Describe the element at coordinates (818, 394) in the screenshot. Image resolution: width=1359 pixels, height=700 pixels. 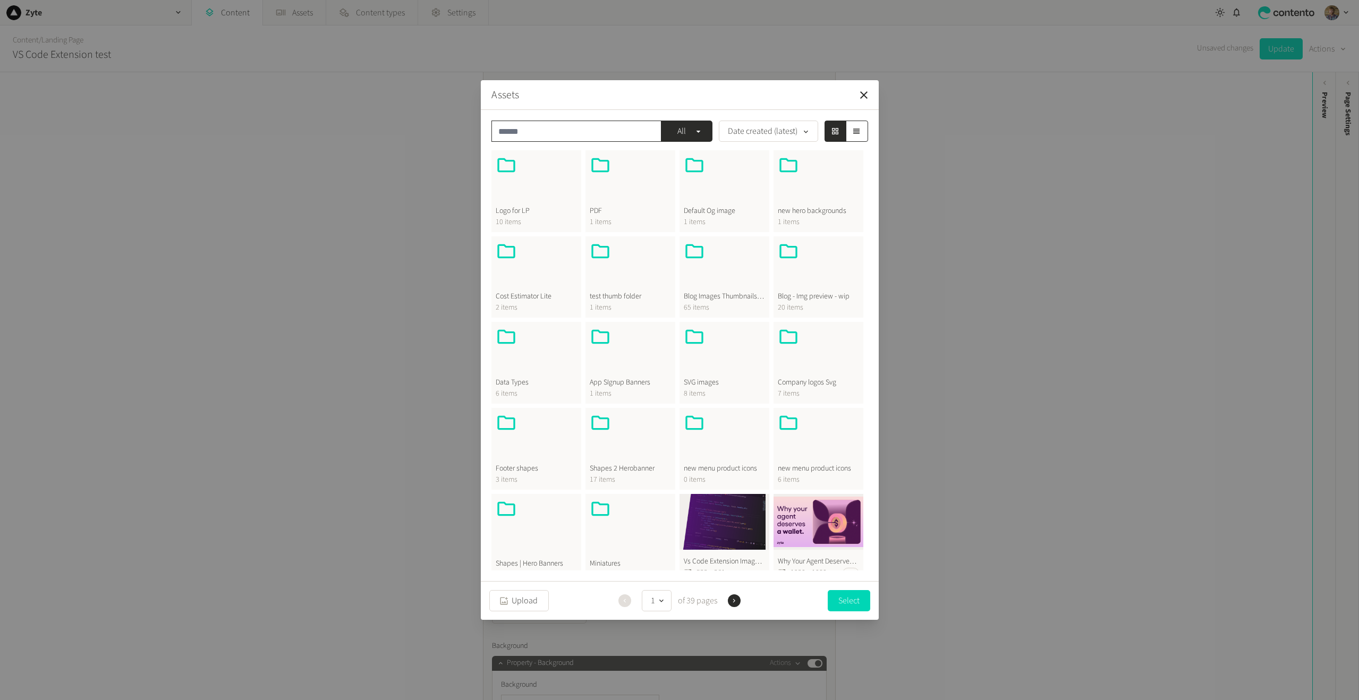
I see `span: 7 items` at that location.